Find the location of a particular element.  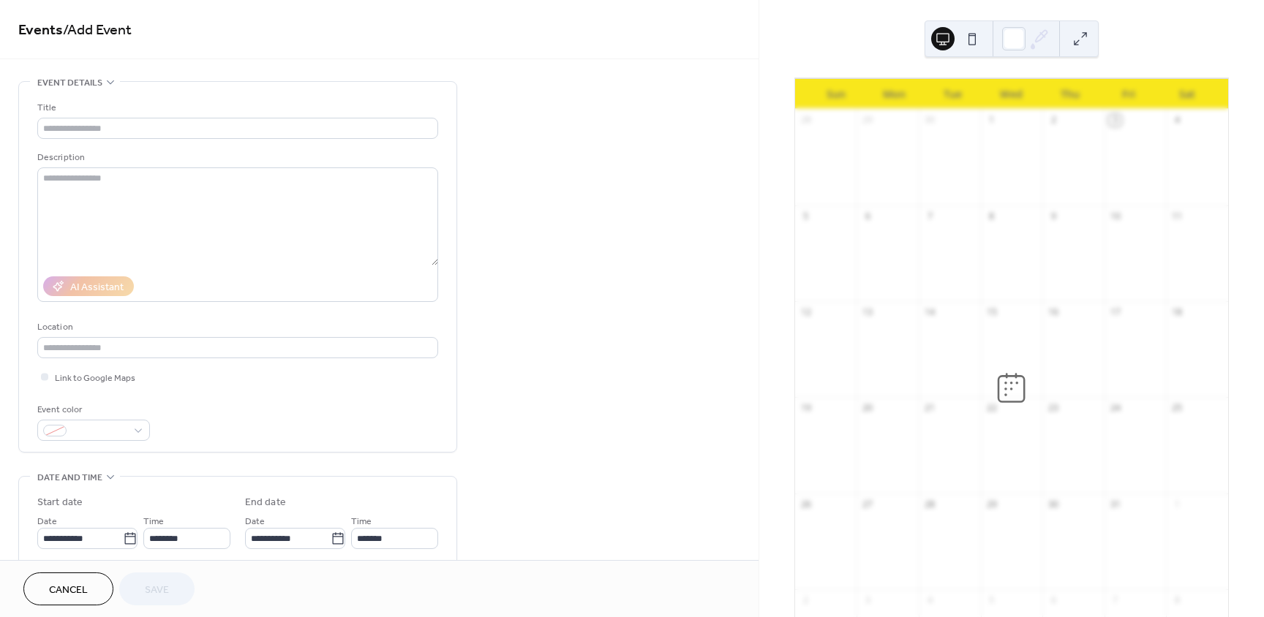

button: Cancel is located at coordinates (68, 589).